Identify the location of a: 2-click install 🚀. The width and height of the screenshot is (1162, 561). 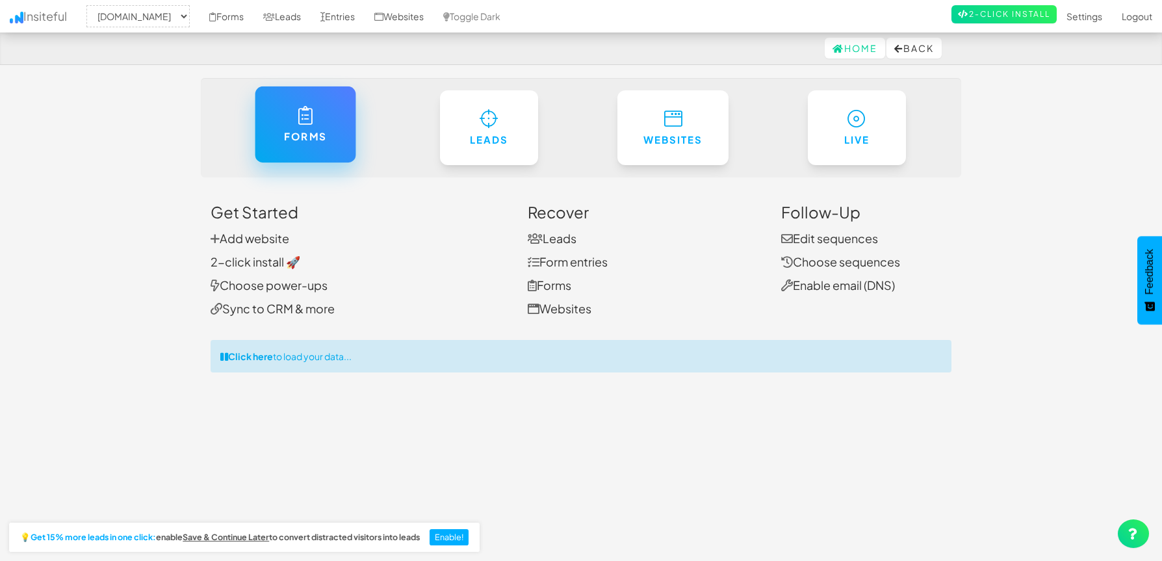
(255, 261).